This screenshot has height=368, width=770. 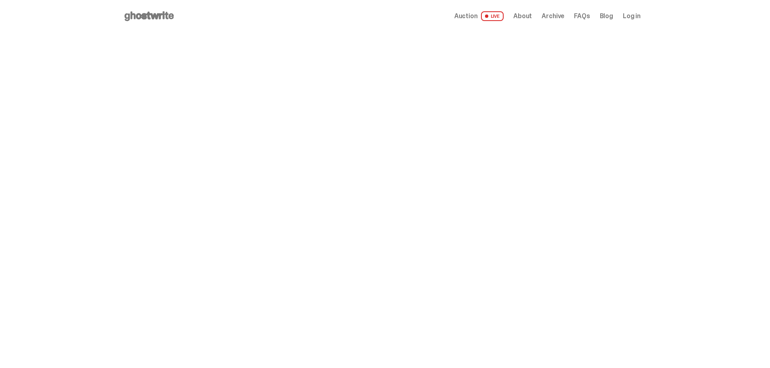 I want to click on a: About, so click(x=523, y=16).